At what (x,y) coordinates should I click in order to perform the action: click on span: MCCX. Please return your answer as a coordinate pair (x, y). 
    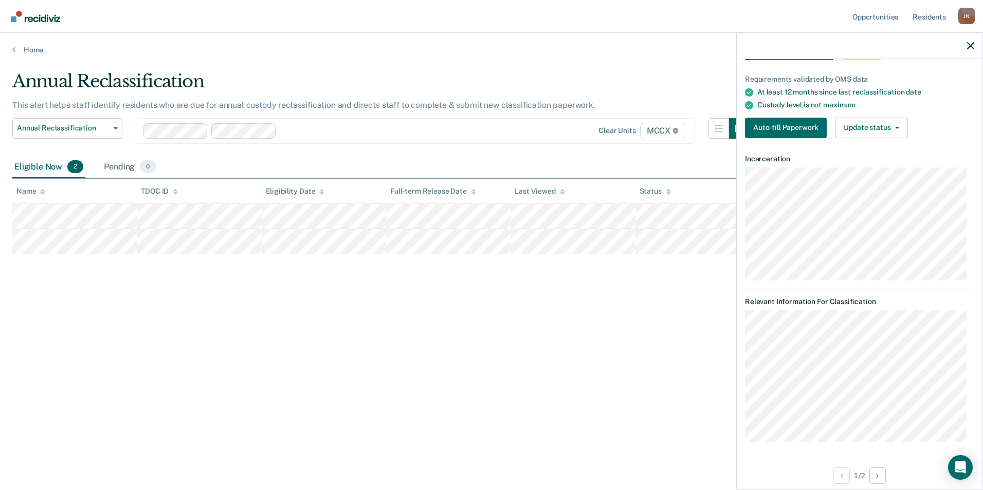
    Looking at the image, I should click on (662, 131).